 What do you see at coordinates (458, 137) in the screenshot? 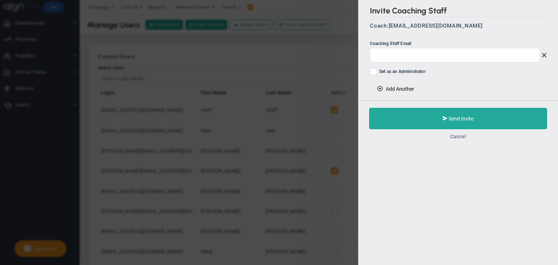
I see `button: Cancel` at bounding box center [458, 137].